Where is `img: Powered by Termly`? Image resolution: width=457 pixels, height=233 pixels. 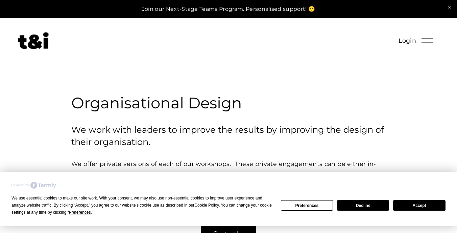
img: Powered by Termly is located at coordinates (34, 185).